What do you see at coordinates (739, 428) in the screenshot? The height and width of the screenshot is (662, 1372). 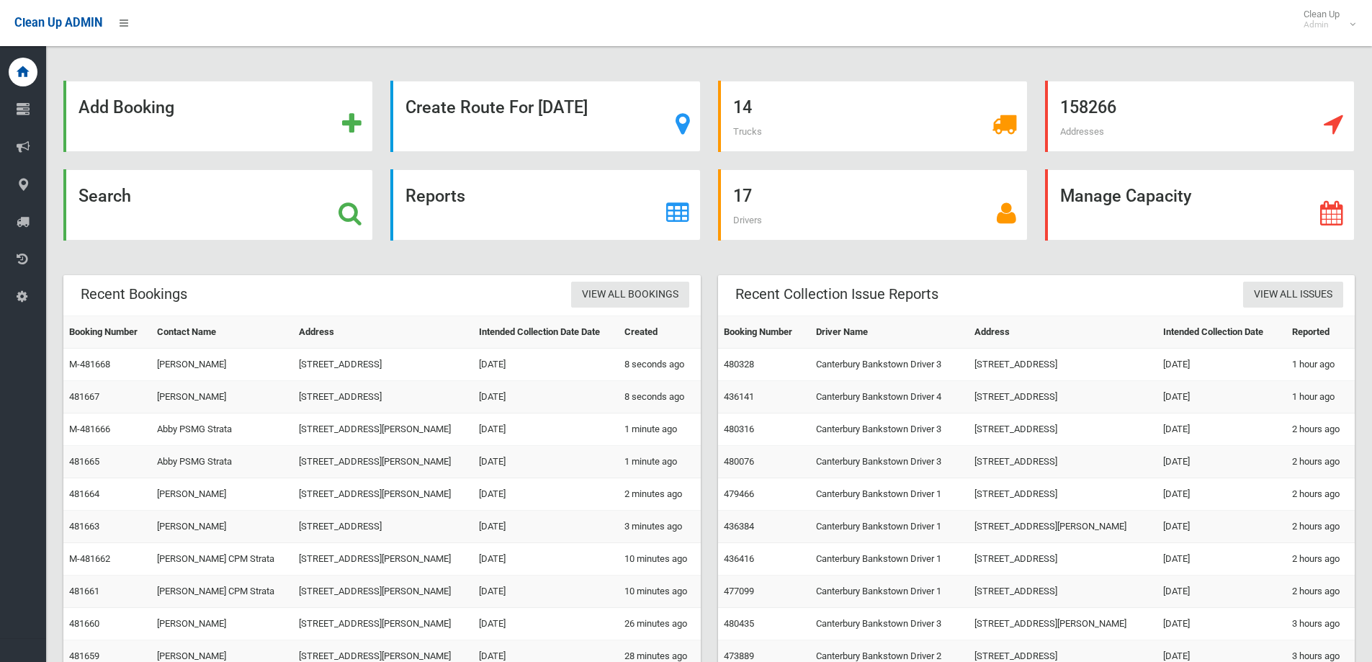 I see `a: 480316` at bounding box center [739, 428].